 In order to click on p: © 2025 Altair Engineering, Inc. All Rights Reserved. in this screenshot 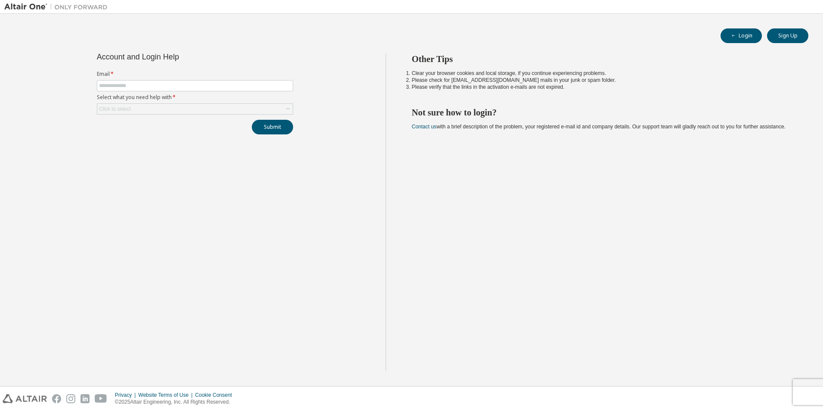, I will do `click(176, 402)`.